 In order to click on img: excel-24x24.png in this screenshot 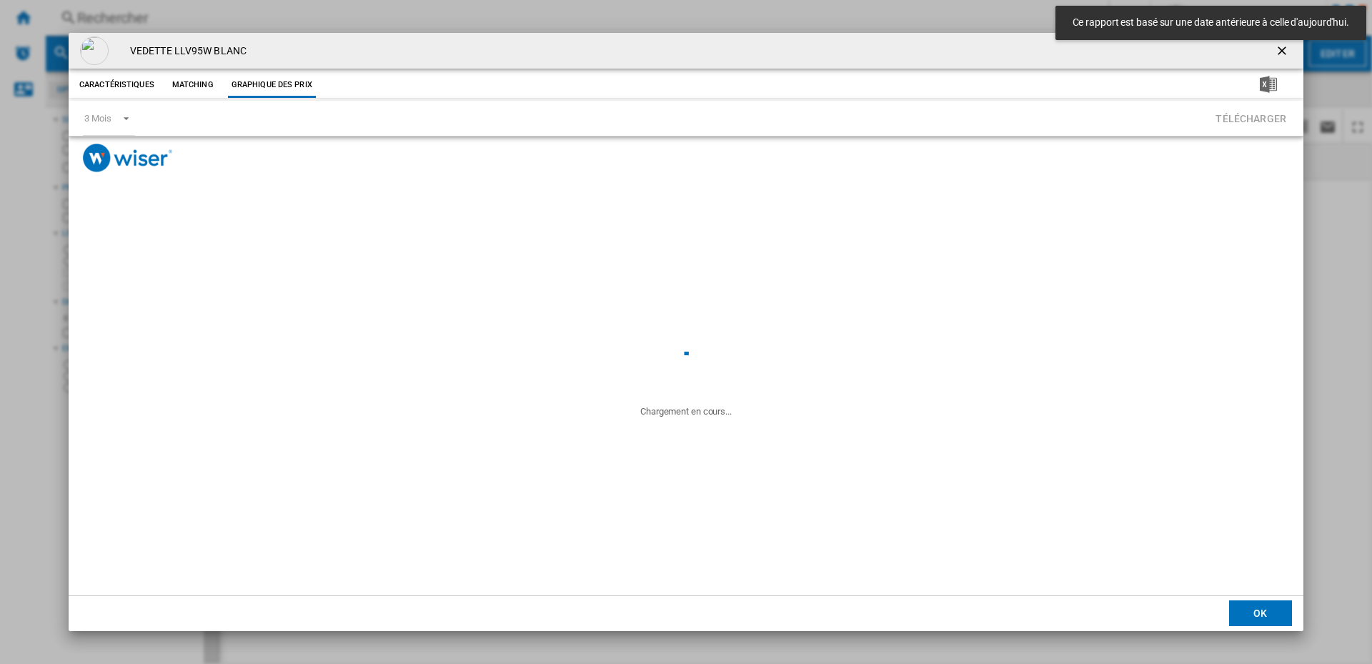, I will do `click(1268, 84)`.